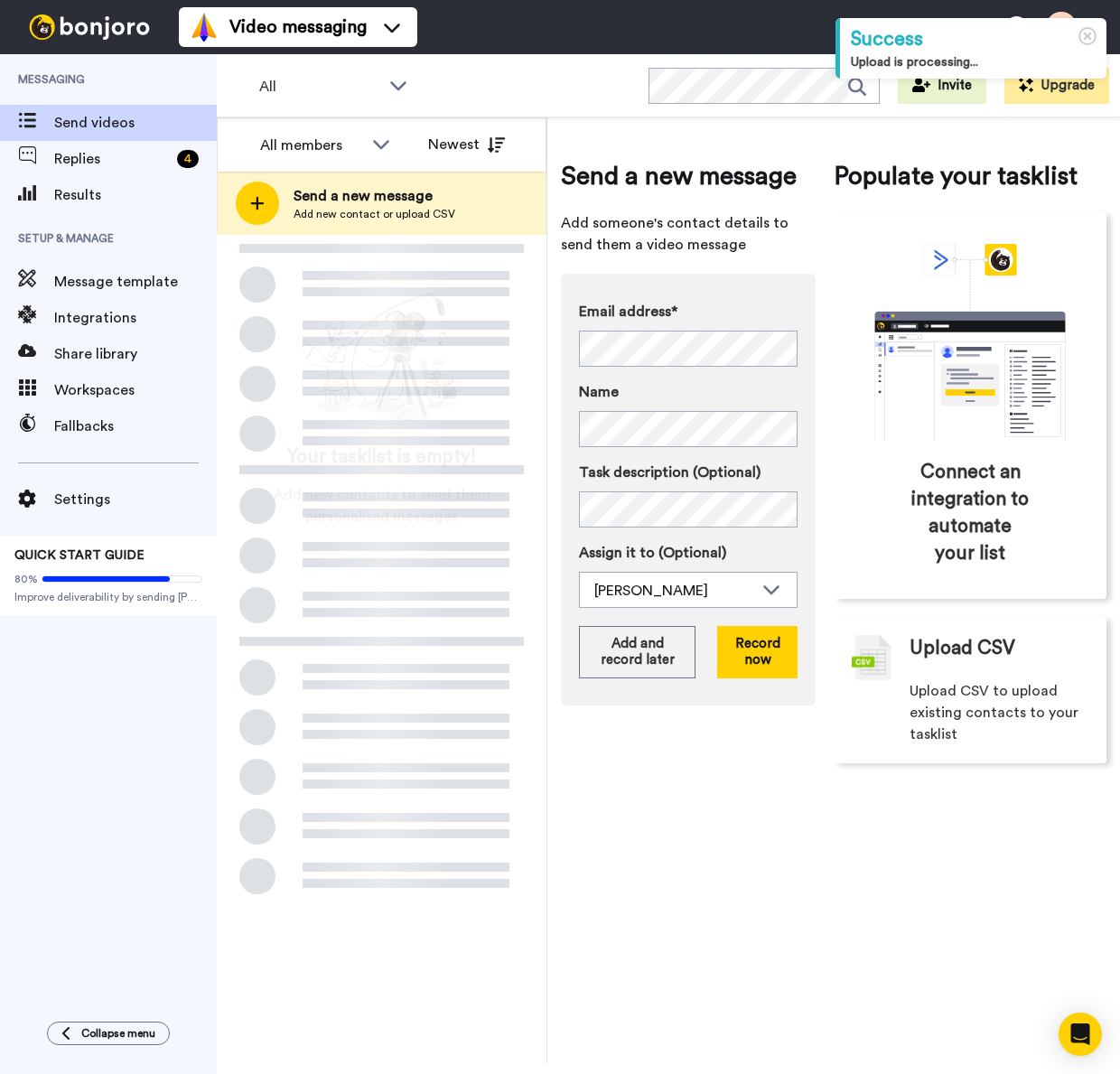 Image resolution: width=1120 pixels, height=1074 pixels. I want to click on label: Task description (Optional), so click(688, 473).